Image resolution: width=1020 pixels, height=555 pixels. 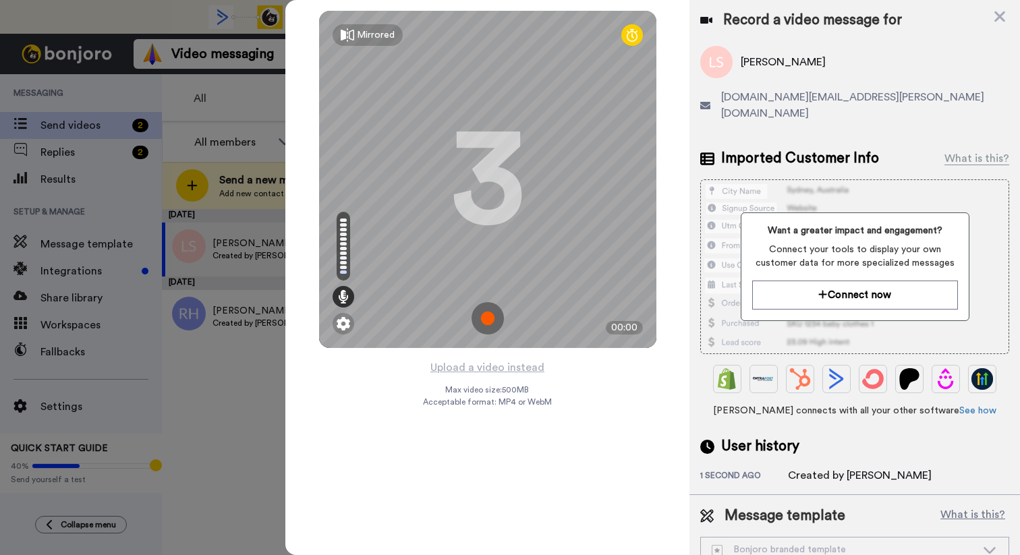 What do you see at coordinates (855, 295) in the screenshot?
I see `a: Connect now` at bounding box center [855, 295].